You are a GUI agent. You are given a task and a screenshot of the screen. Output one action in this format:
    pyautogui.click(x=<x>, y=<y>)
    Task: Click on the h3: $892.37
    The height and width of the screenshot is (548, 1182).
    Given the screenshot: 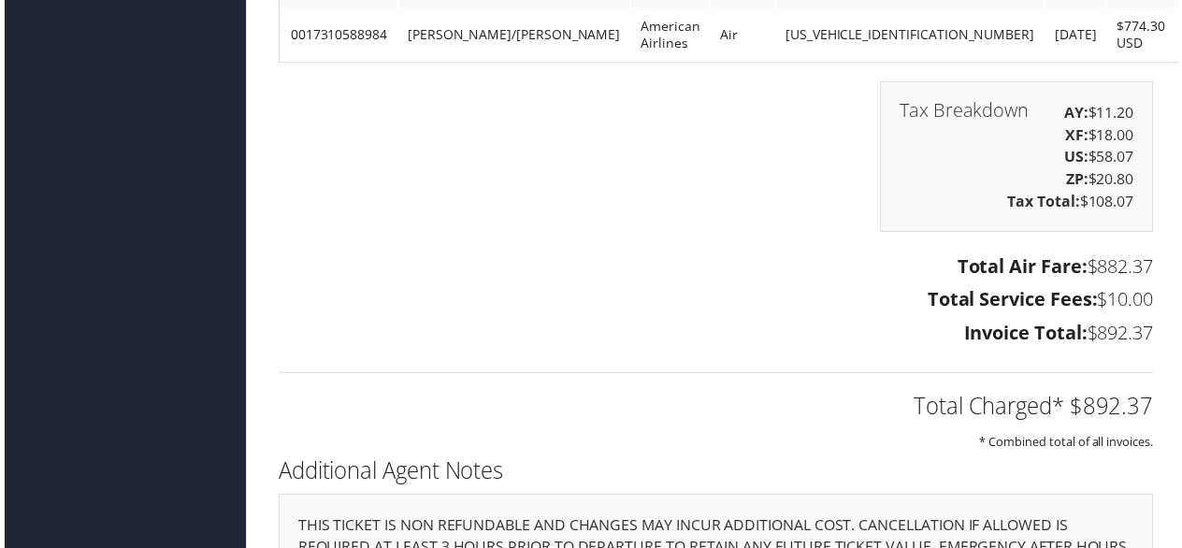 What is the action you would take?
    pyautogui.click(x=716, y=336)
    